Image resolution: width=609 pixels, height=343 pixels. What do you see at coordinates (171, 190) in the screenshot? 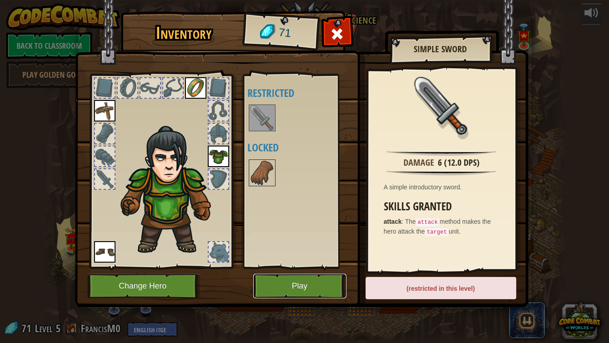
I see `img: hair_2.png` at bounding box center [171, 190].